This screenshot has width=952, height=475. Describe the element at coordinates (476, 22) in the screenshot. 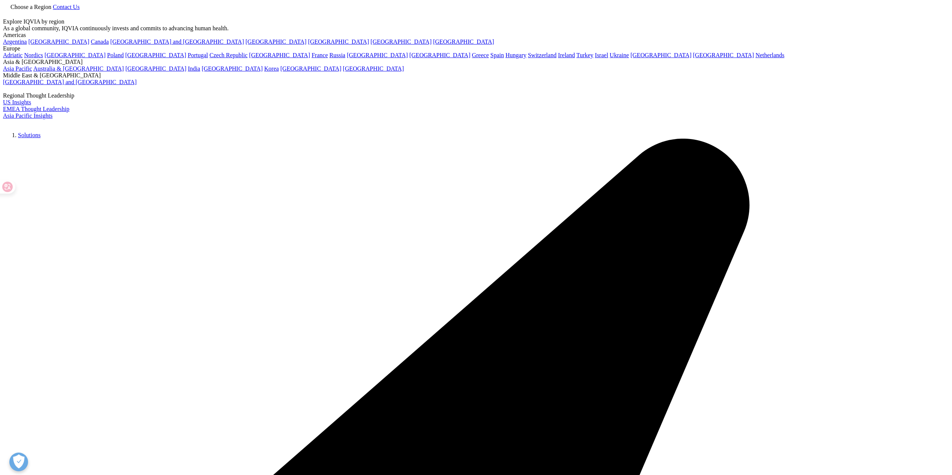

I see `div: Explore IQVIA by region` at that location.